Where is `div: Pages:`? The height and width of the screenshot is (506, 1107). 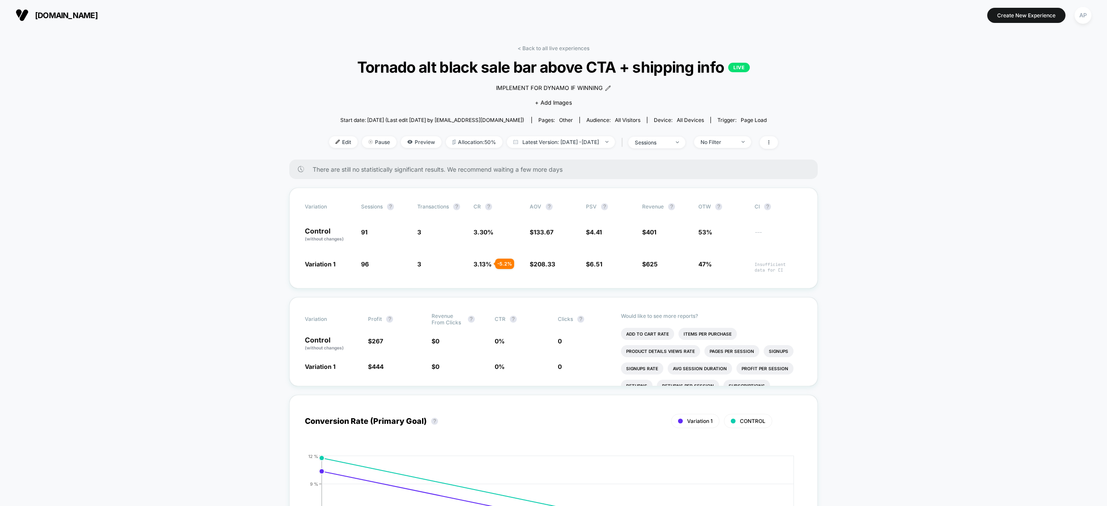
div: Pages: is located at coordinates (556, 120).